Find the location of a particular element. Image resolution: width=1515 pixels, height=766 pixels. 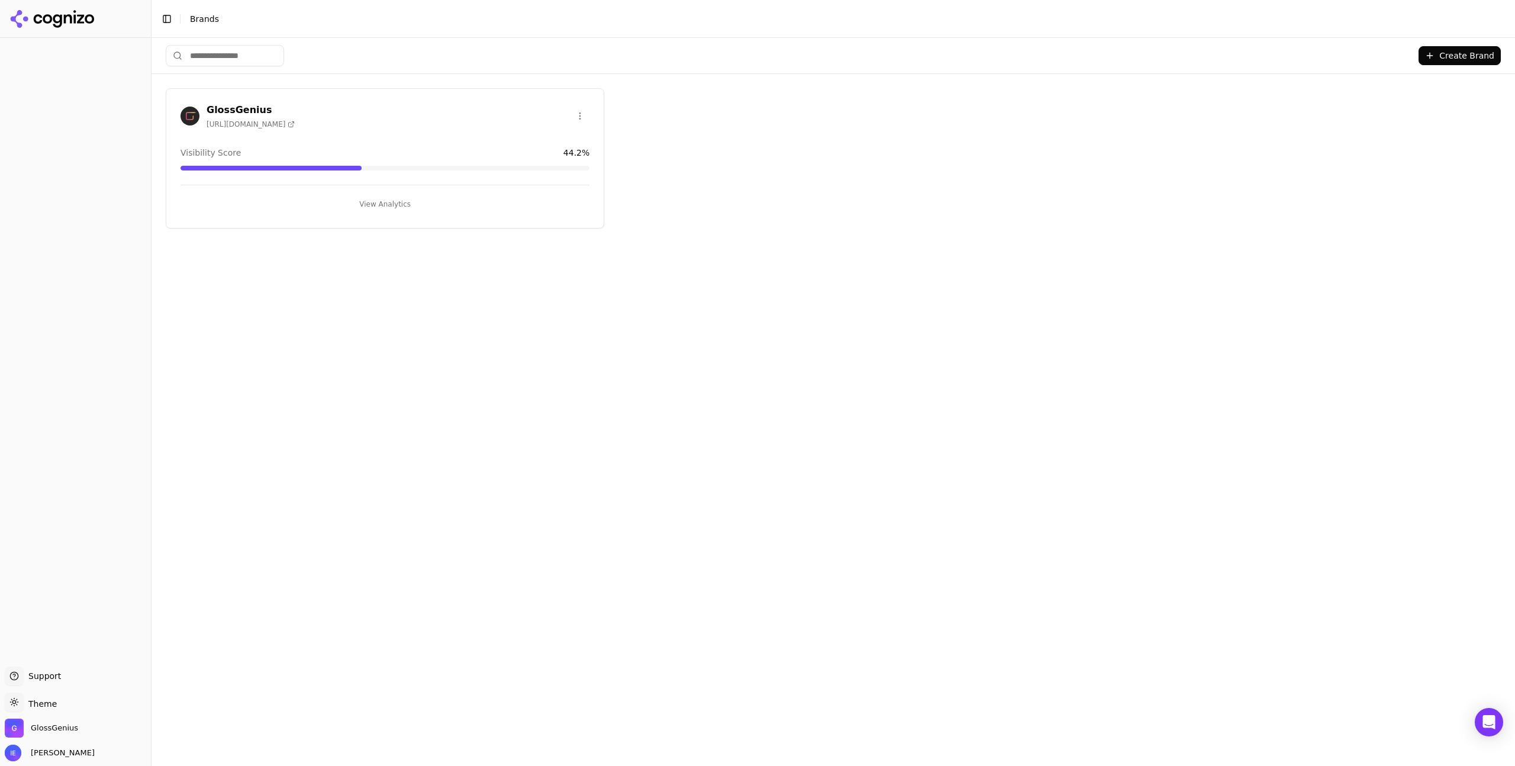

span: 44.2 % is located at coordinates (576, 153).